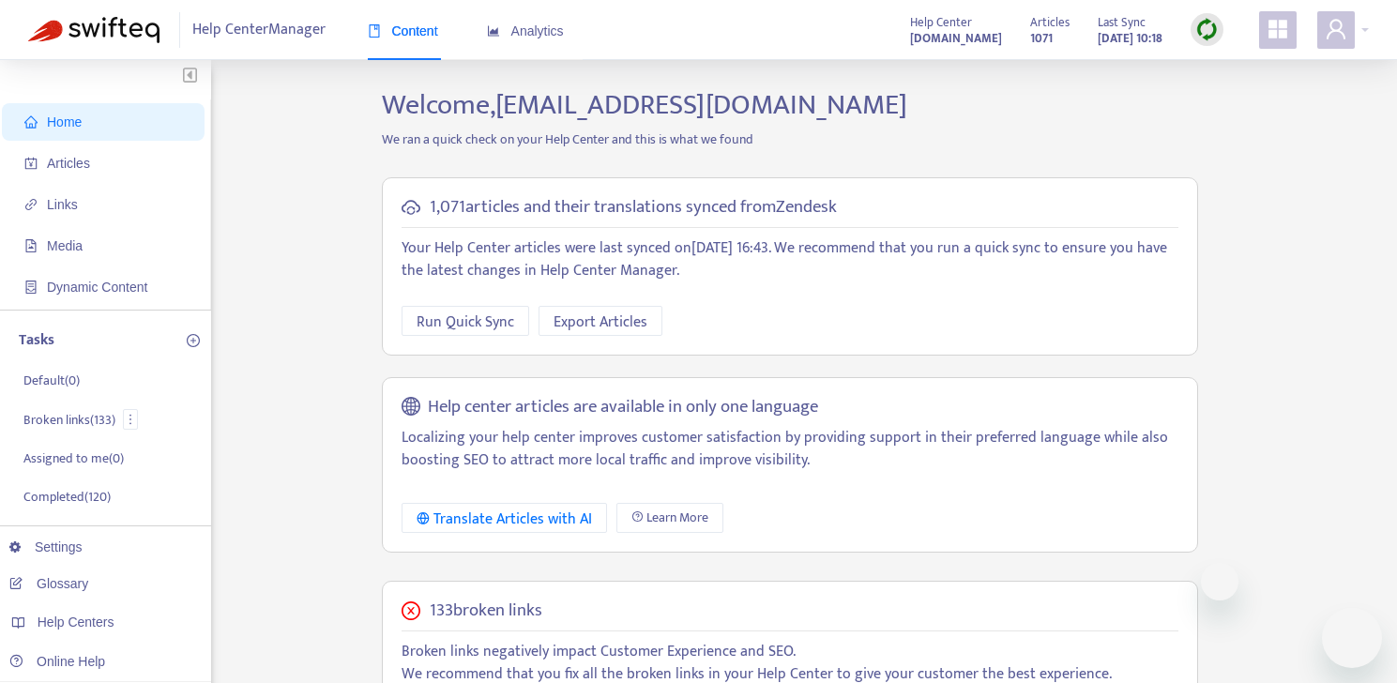 Image resolution: width=1397 pixels, height=683 pixels. What do you see at coordinates (623, 407) in the screenshot?
I see `h5: Help center articles are available in only one language` at bounding box center [623, 407].